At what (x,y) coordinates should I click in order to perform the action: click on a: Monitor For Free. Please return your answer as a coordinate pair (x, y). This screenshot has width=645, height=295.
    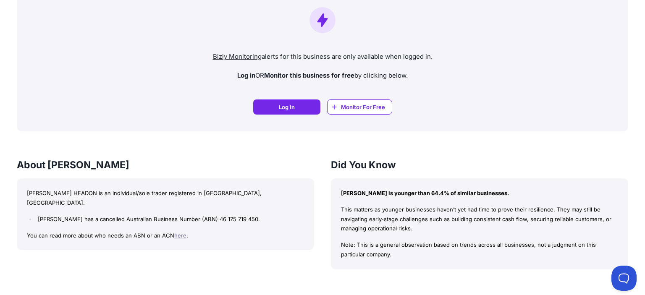
    Looking at the image, I should click on (359, 107).